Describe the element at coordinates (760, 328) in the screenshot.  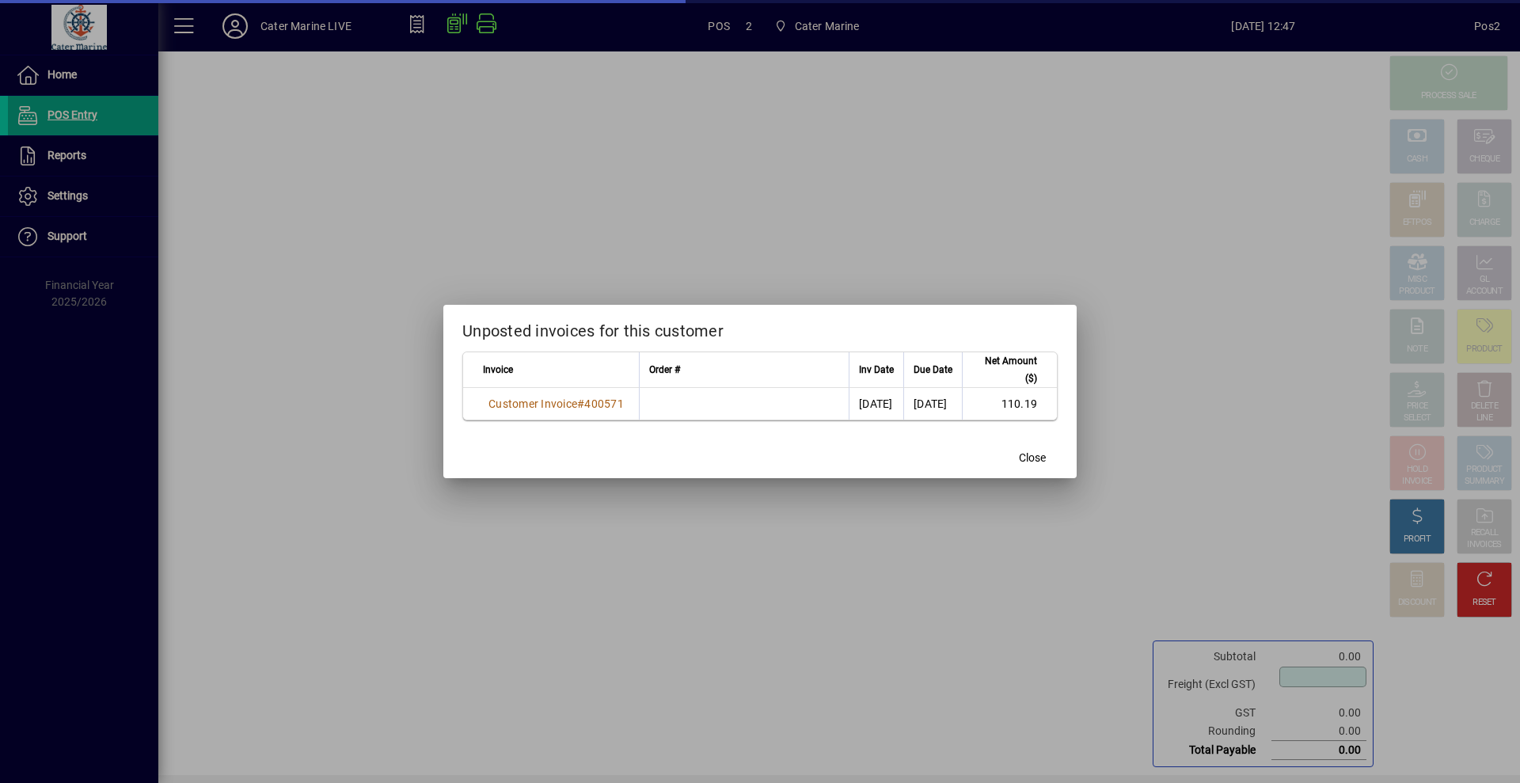
I see `h2: Unposted invoices for this customer` at that location.